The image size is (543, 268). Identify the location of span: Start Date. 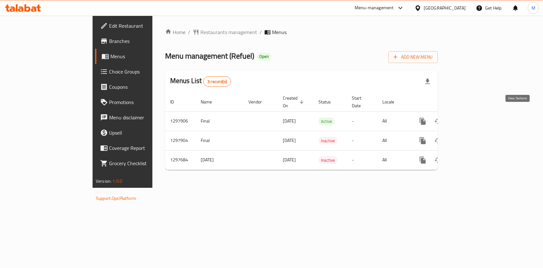
(361, 102).